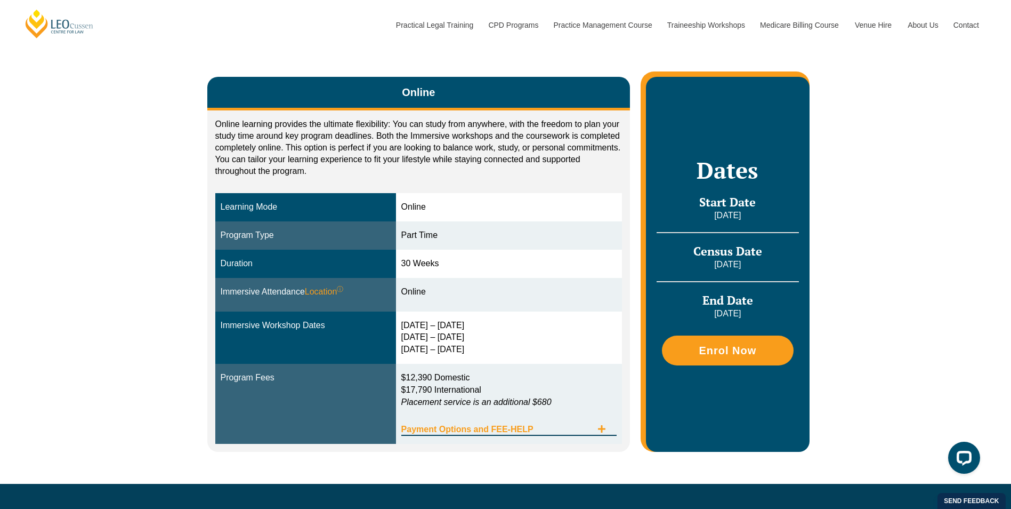 The image size is (1011, 509). Describe the element at coordinates (706, 25) in the screenshot. I see `a: Traineeship Workshops` at that location.